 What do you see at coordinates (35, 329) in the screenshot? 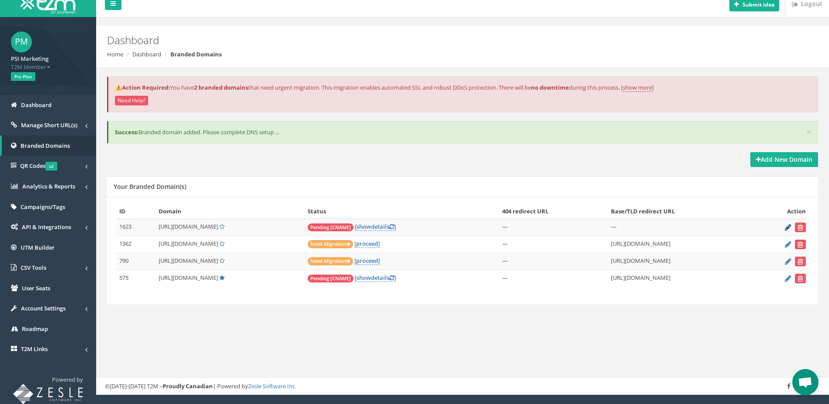
I see `span: Roadmap` at bounding box center [35, 329].